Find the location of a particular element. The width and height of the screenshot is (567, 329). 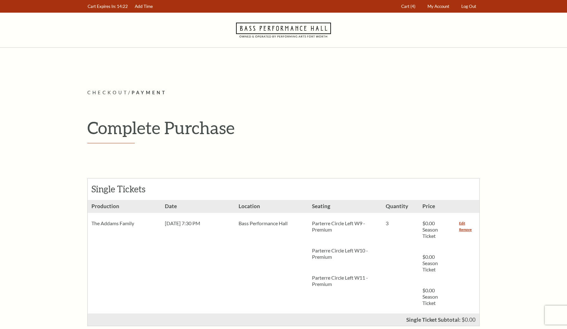

h3: Price is located at coordinates (437, 206).